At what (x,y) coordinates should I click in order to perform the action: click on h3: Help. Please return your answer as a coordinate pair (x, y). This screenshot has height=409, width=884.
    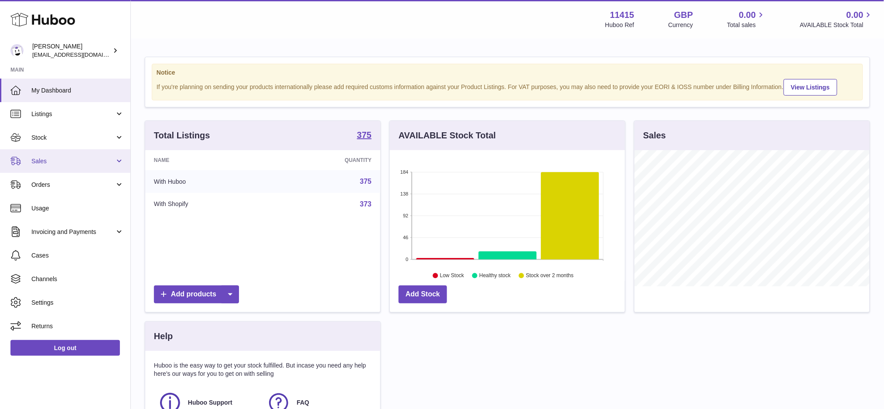
    Looking at the image, I should click on (163, 336).